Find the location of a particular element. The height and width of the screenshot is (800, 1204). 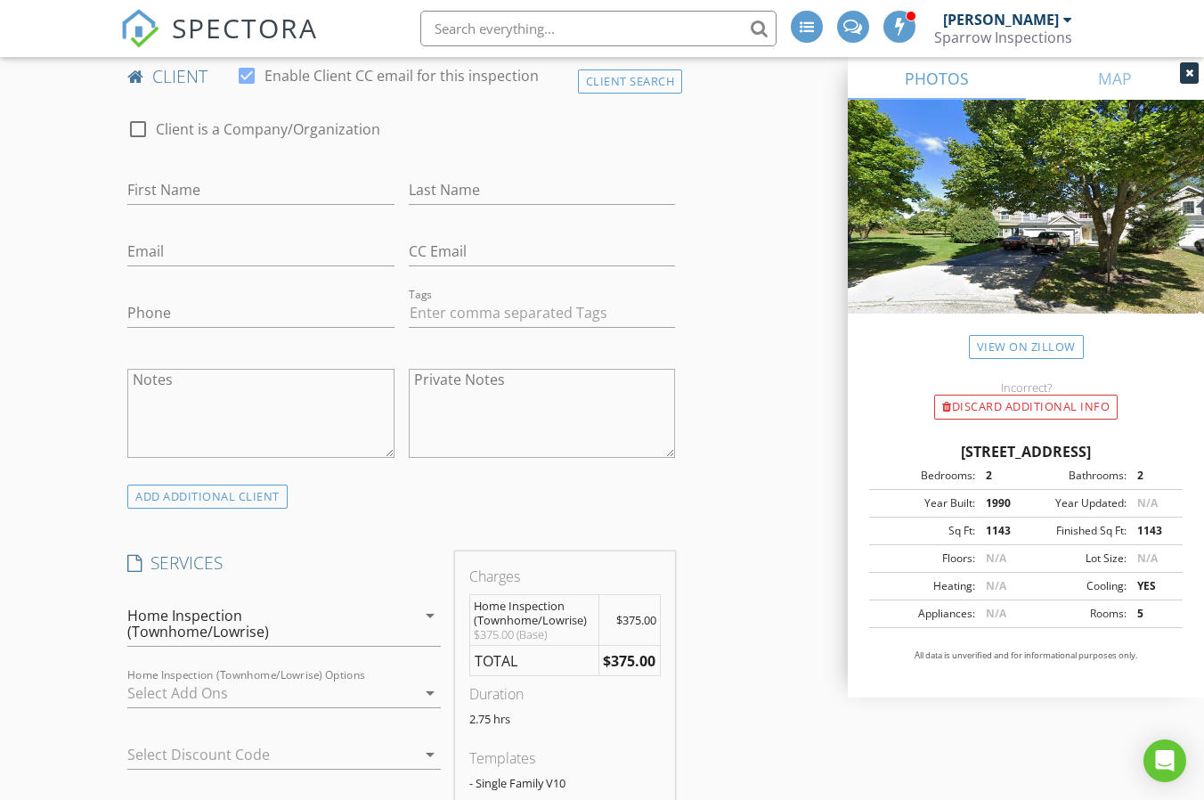

a: View on Zillow is located at coordinates (1026, 347).